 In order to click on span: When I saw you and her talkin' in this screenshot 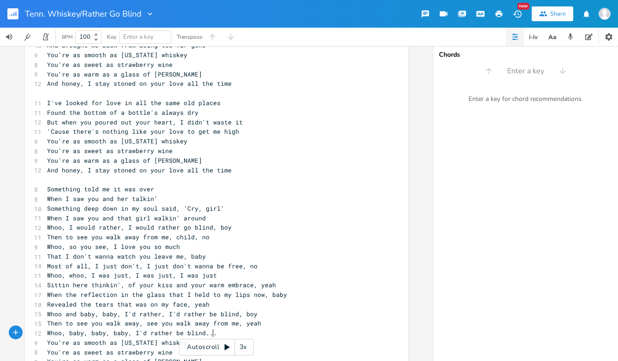, I will do `click(102, 199)`.